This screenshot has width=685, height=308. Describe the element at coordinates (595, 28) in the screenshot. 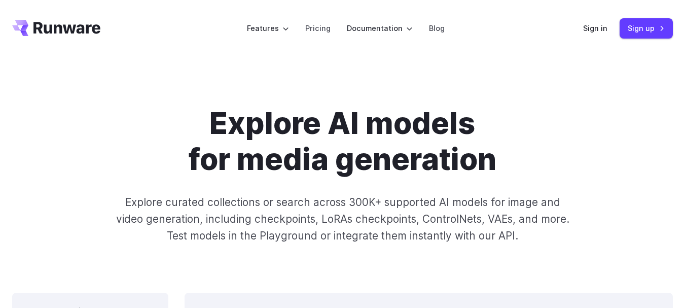

I see `a: Sign in` at that location.